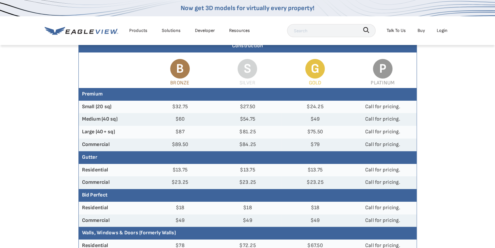 The image size is (495, 248). Describe the element at coordinates (315, 144) in the screenshot. I see `td: $79` at that location.